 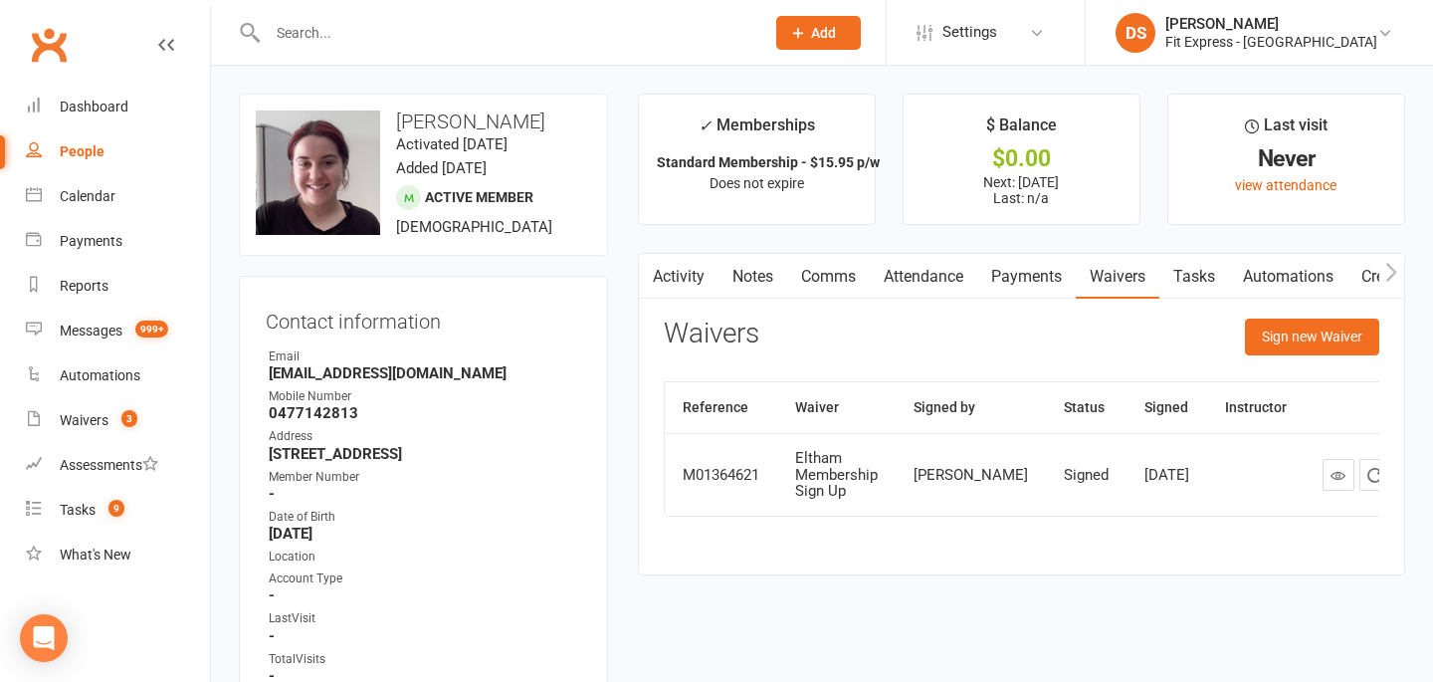 What do you see at coordinates (768, 162) in the screenshot?
I see `strong: Standard Membership - $15.95 p/w` at bounding box center [768, 162].